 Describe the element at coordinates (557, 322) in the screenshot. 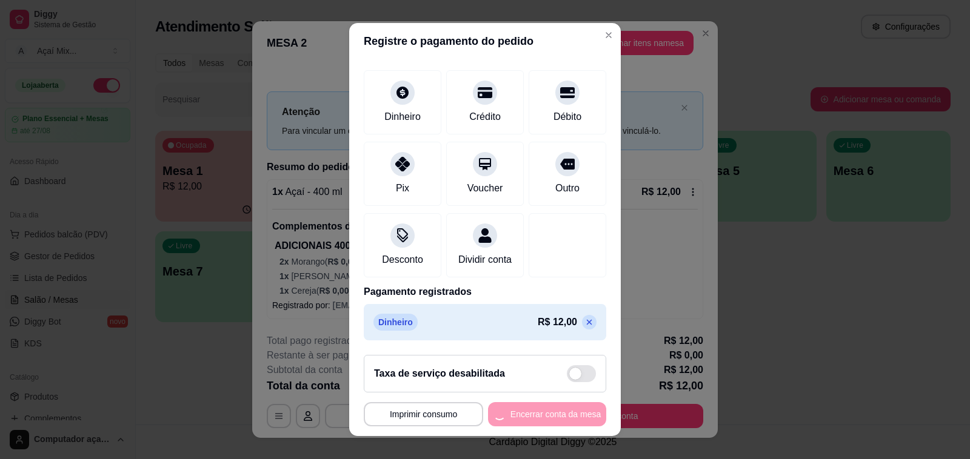

I see `p: R$ 12,00` at that location.